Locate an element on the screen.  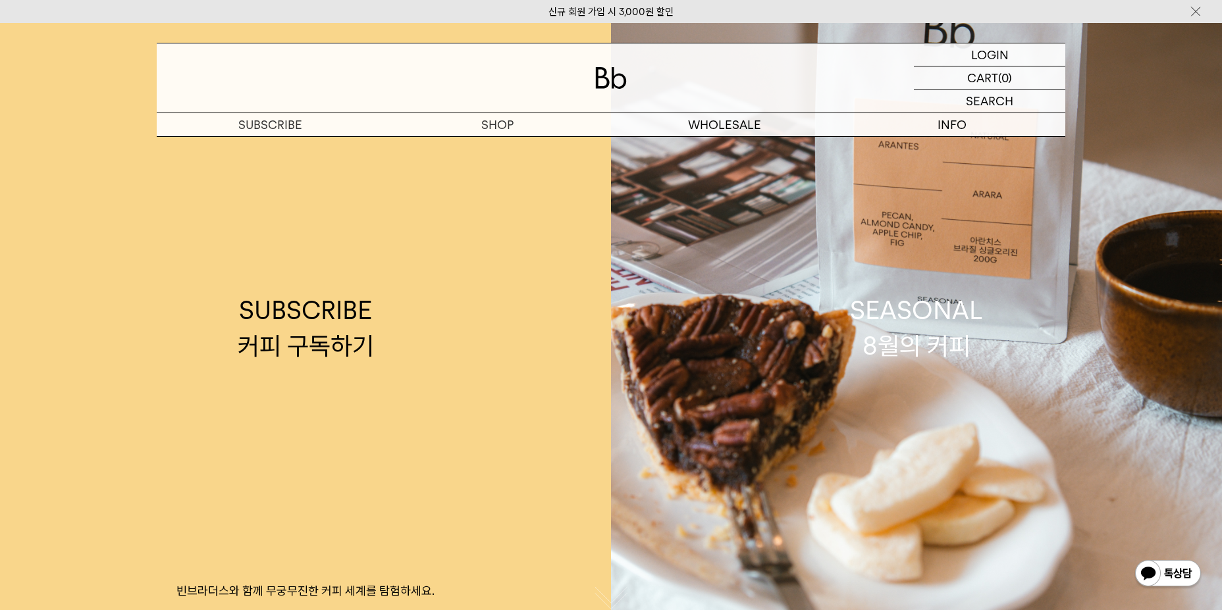
a: SUBSCRIBE is located at coordinates (270, 124).